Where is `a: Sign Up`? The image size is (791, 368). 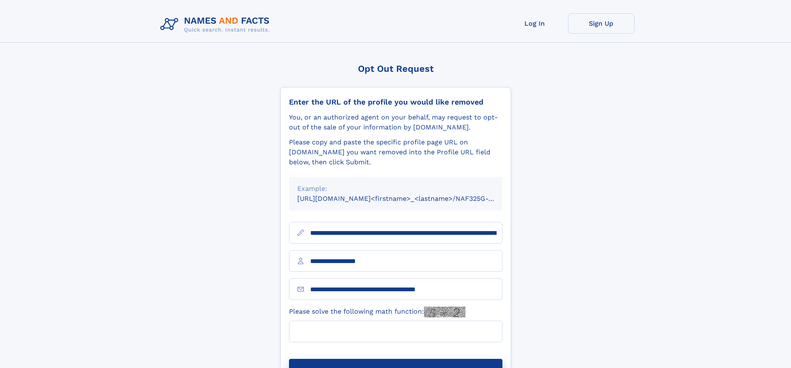
a: Sign Up is located at coordinates (601, 23).